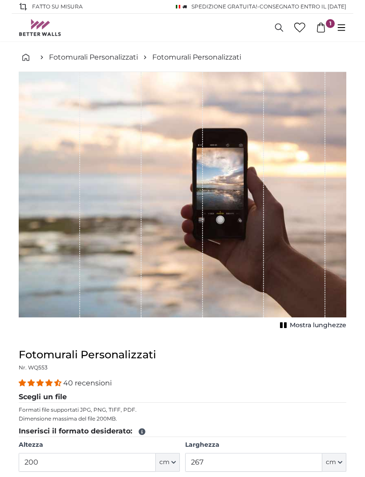  What do you see at coordinates (317, 326) in the screenshot?
I see `span: Mostra lunghezze` at bounding box center [317, 326].